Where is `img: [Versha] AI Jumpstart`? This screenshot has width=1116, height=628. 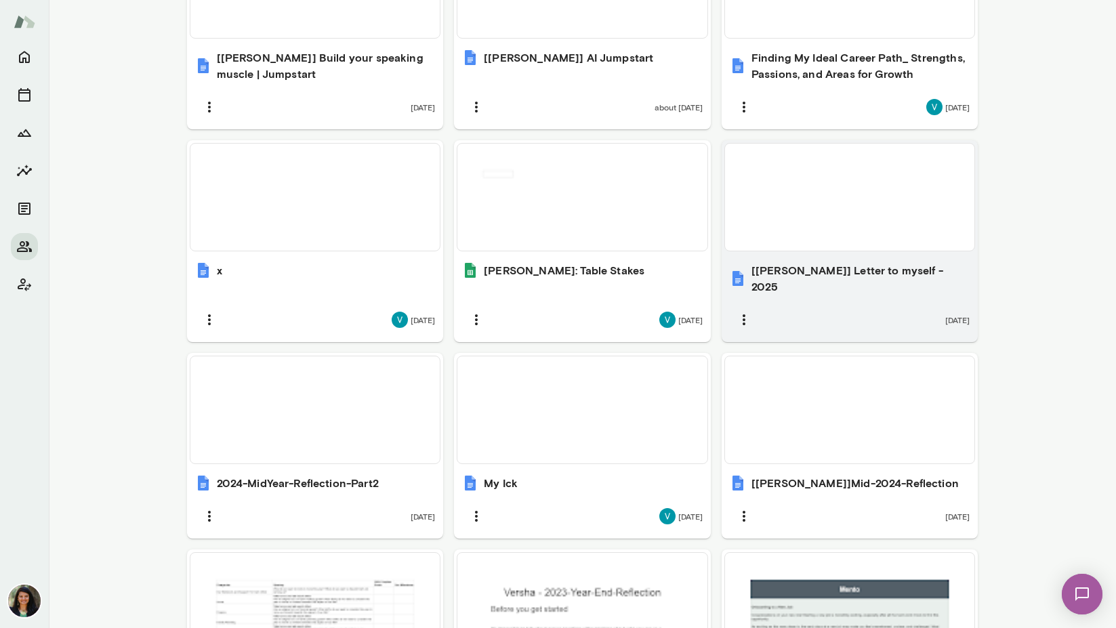 img: [Versha] AI Jumpstart is located at coordinates (470, 58).